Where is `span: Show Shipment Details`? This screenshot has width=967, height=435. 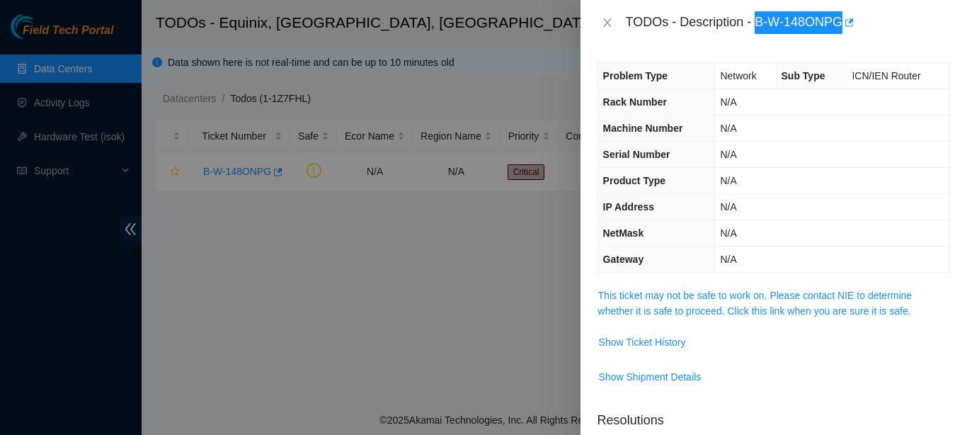 span: Show Shipment Details is located at coordinates (650, 377).